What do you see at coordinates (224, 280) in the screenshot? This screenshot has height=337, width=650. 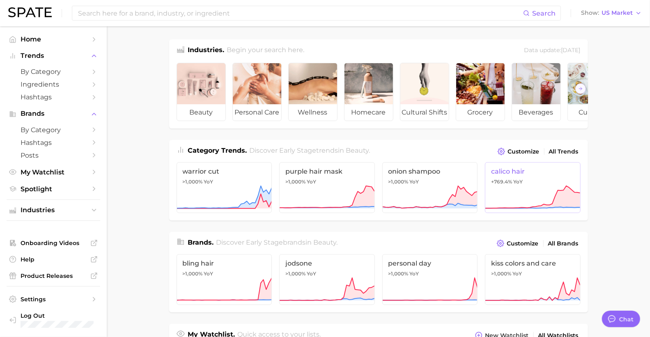 I see `a: bling hair>1,000% YoY` at bounding box center [224, 280].